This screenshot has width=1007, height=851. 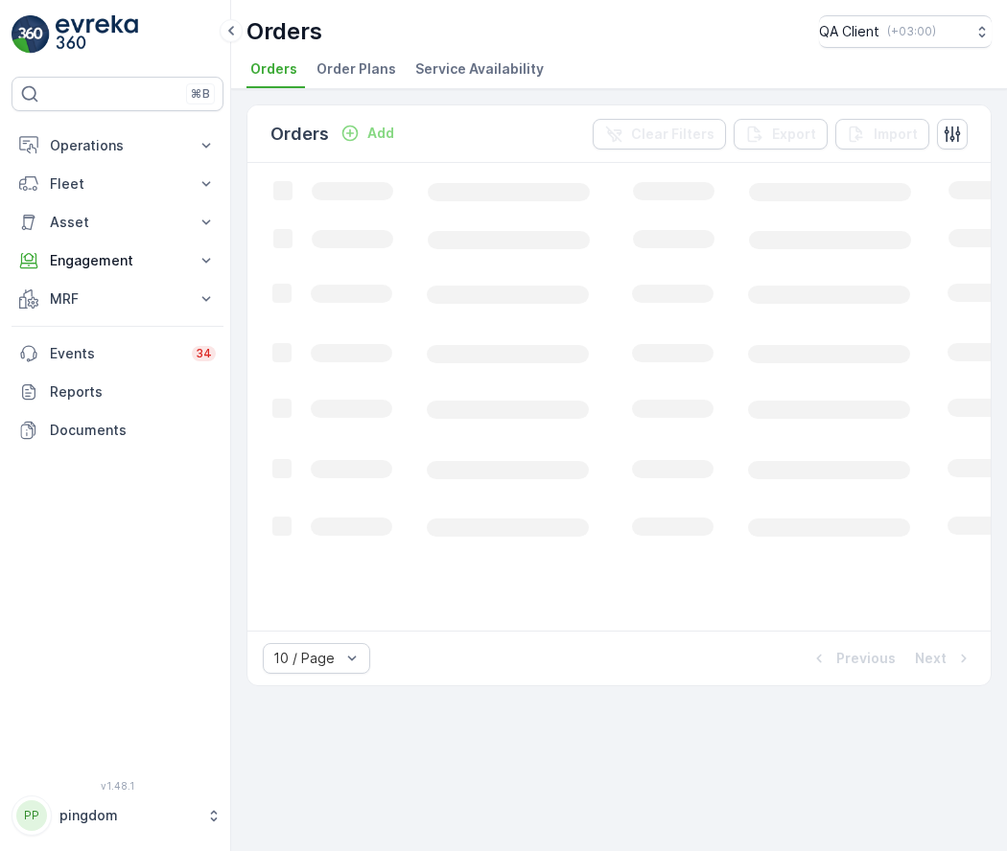 What do you see at coordinates (659, 134) in the screenshot?
I see `button: Clear Filters` at bounding box center [659, 134].